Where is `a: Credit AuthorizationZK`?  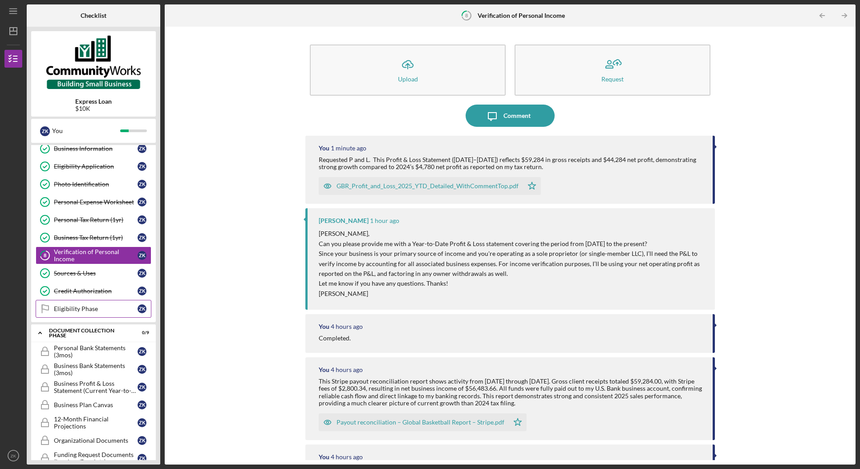
a: Credit AuthorizationZK is located at coordinates (93, 291).